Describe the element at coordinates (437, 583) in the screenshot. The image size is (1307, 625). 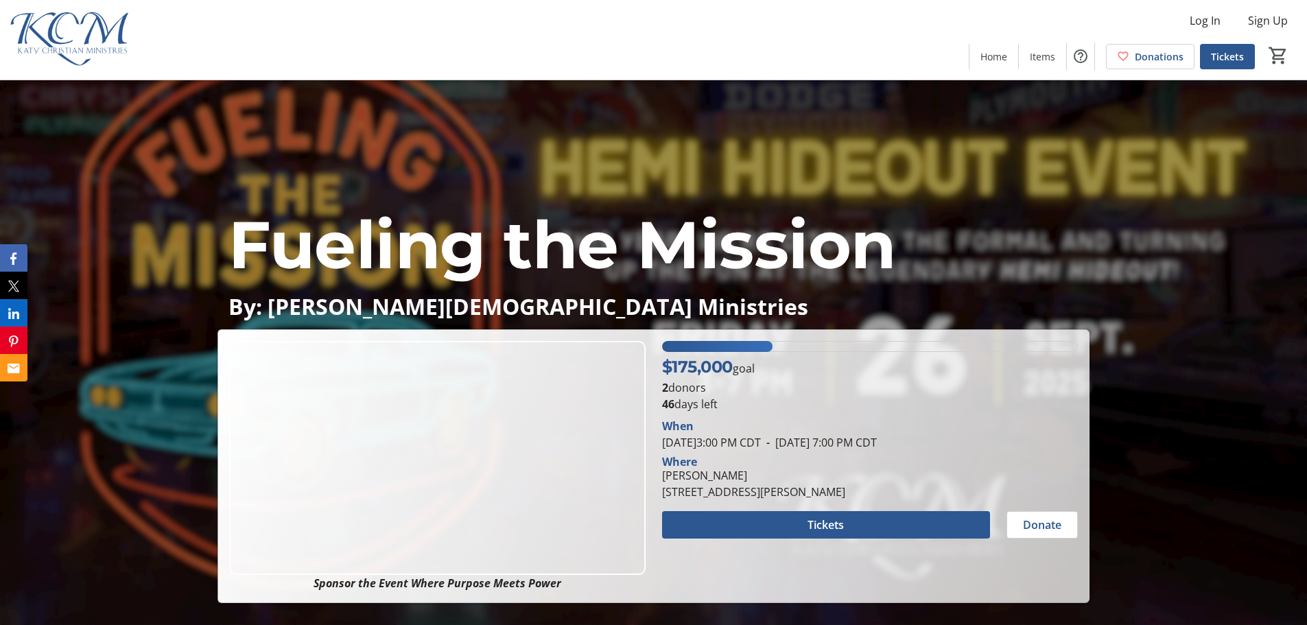
I see `em: Sponsor the Event Where Purpose Meets Power` at that location.